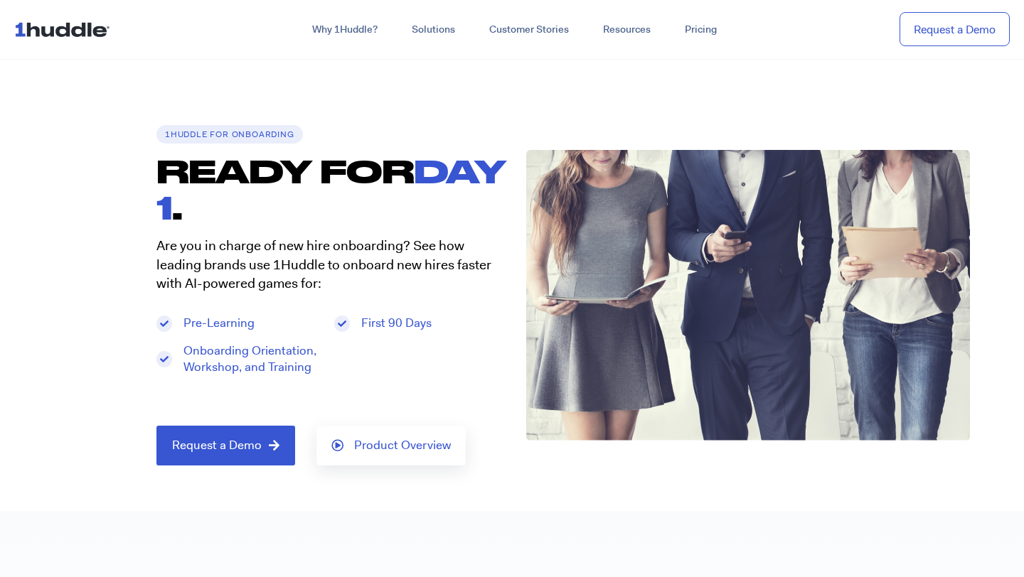 The width and height of the screenshot is (1024, 577). I want to click on span: Request a Demo, so click(217, 446).